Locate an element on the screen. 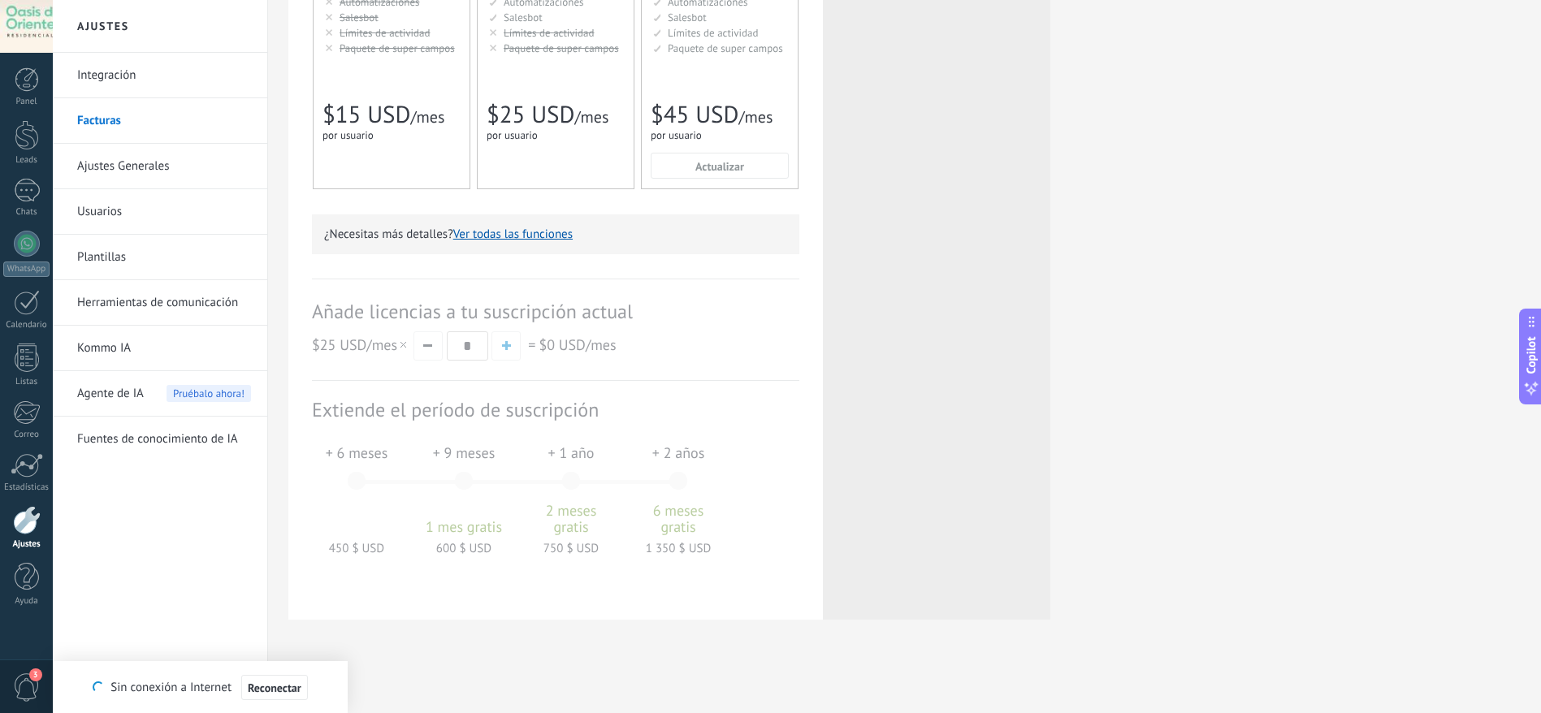 This screenshot has width=1541, height=713. span: por usuario is located at coordinates (676, 135).